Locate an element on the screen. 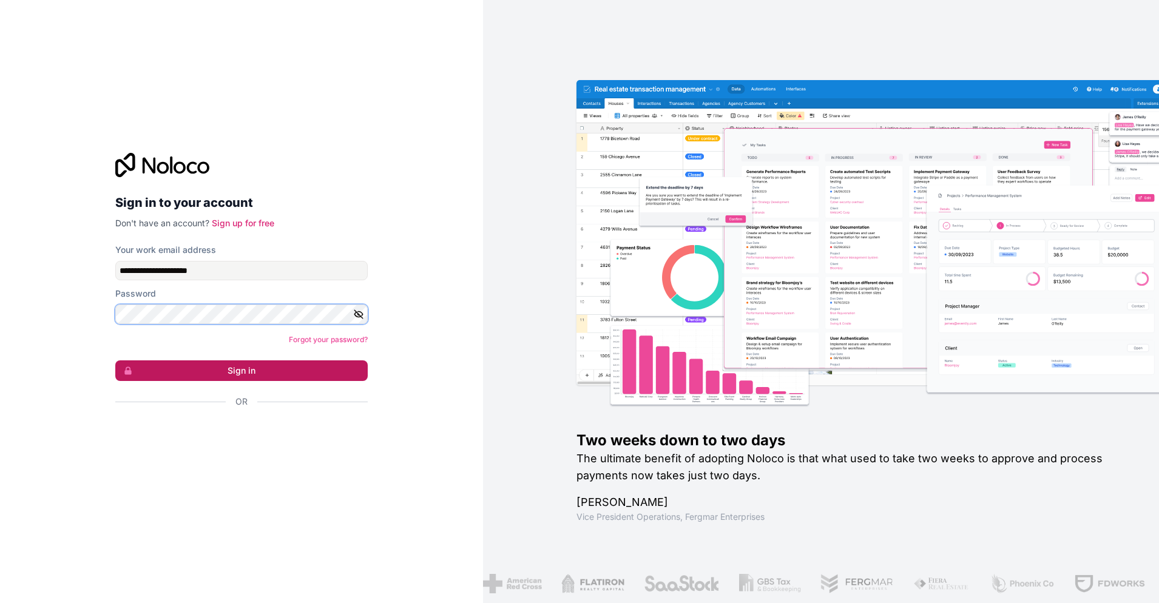  h1: Vice President Operations , Fergmar Enterprises is located at coordinates (848, 517).